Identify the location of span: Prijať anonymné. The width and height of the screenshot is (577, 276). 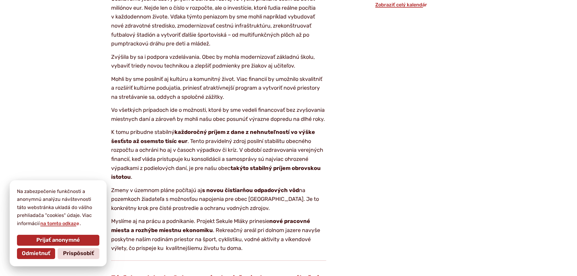
(58, 240).